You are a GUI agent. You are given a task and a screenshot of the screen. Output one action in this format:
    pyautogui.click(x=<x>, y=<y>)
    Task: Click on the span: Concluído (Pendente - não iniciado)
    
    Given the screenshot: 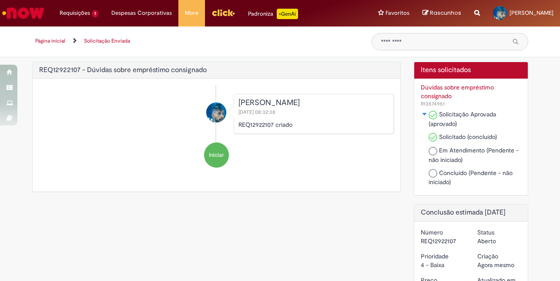 What is the action you would take?
    pyautogui.click(x=470, y=178)
    